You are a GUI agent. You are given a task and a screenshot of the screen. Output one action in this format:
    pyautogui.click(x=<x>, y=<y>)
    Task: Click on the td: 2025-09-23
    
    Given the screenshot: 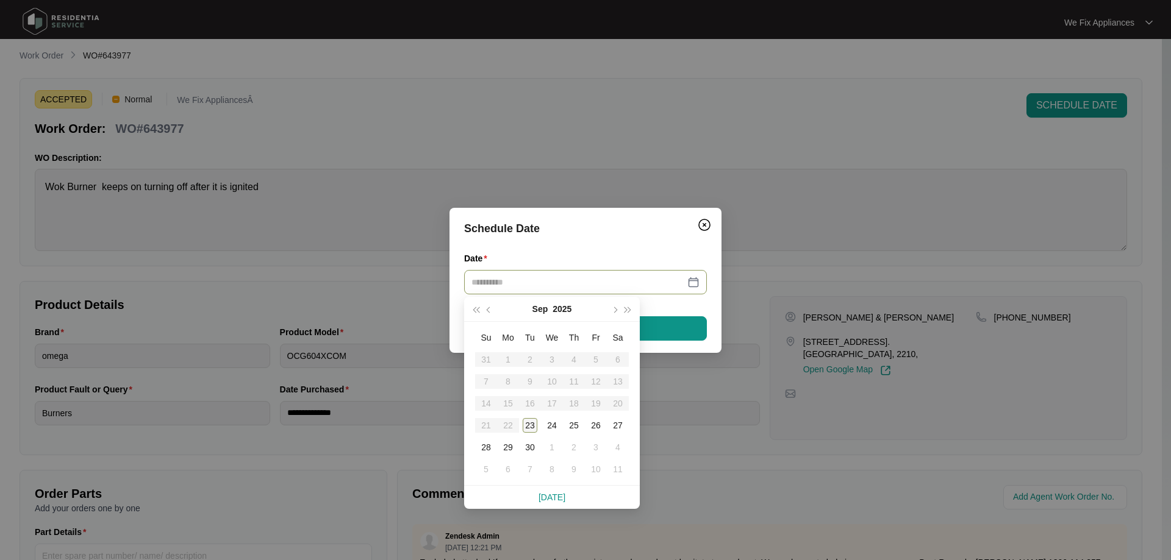 What is the action you would take?
    pyautogui.click(x=530, y=426)
    